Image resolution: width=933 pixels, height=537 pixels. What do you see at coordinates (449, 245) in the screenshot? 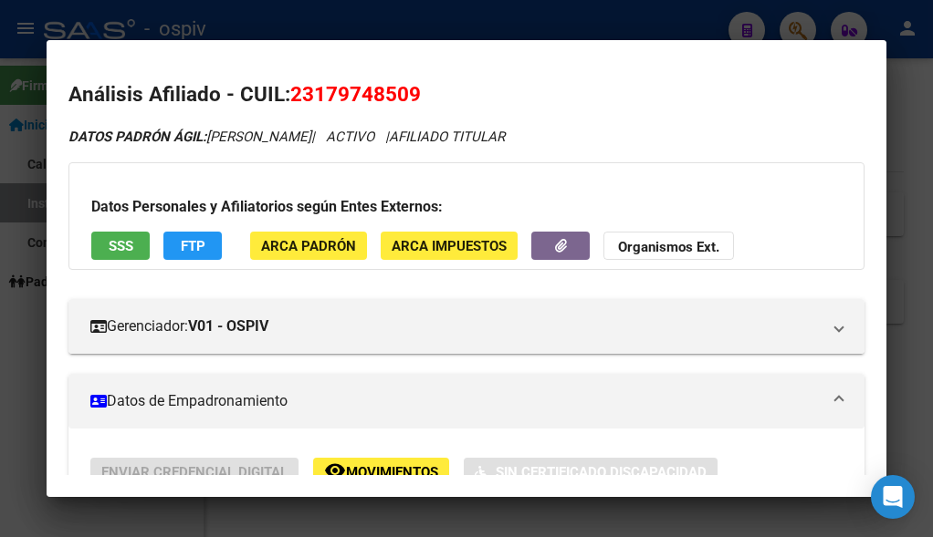
I see `button: ARCA Impuestos` at bounding box center [449, 245].